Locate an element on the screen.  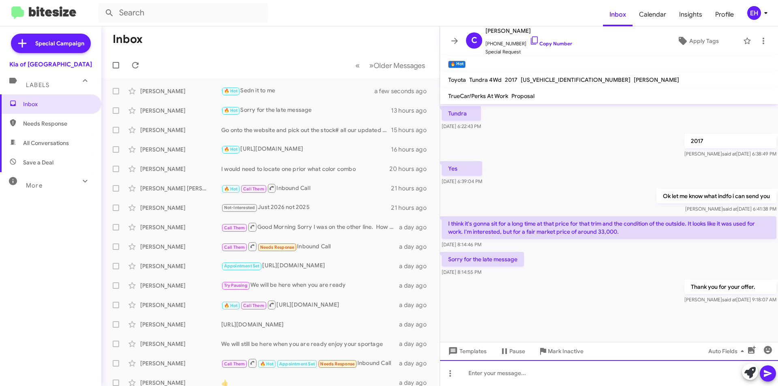
div: Just 2026 not 2025 is located at coordinates (306, 207).